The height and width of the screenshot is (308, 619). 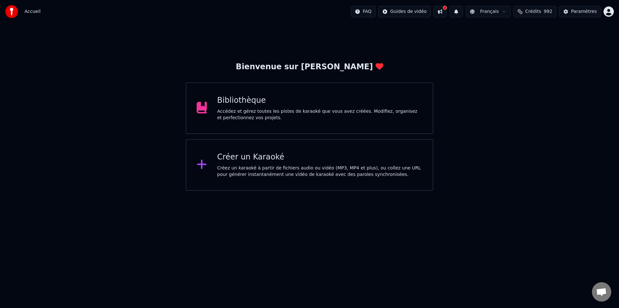 I want to click on a: Ouvrir le chat, so click(x=602, y=292).